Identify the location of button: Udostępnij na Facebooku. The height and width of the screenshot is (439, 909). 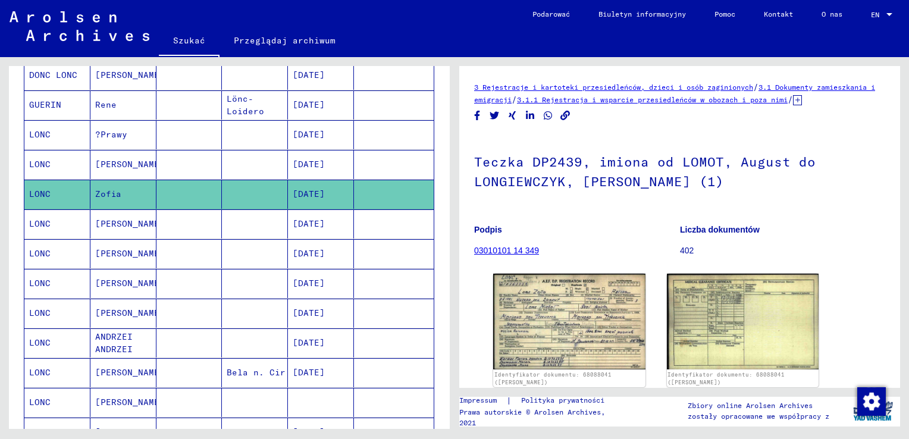
(477, 115).